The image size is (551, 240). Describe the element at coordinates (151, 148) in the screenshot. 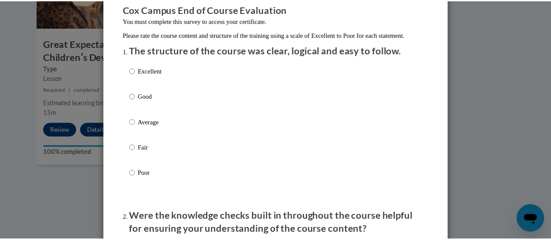

I see `p: Fair` at that location.